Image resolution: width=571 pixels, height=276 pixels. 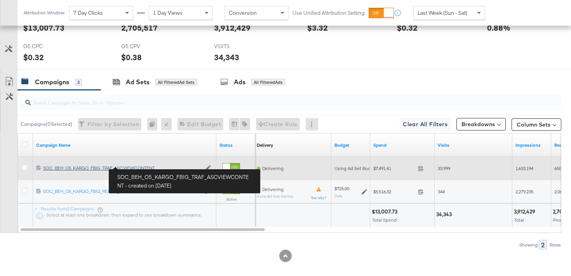 I want to click on div: Ads, so click(x=240, y=82).